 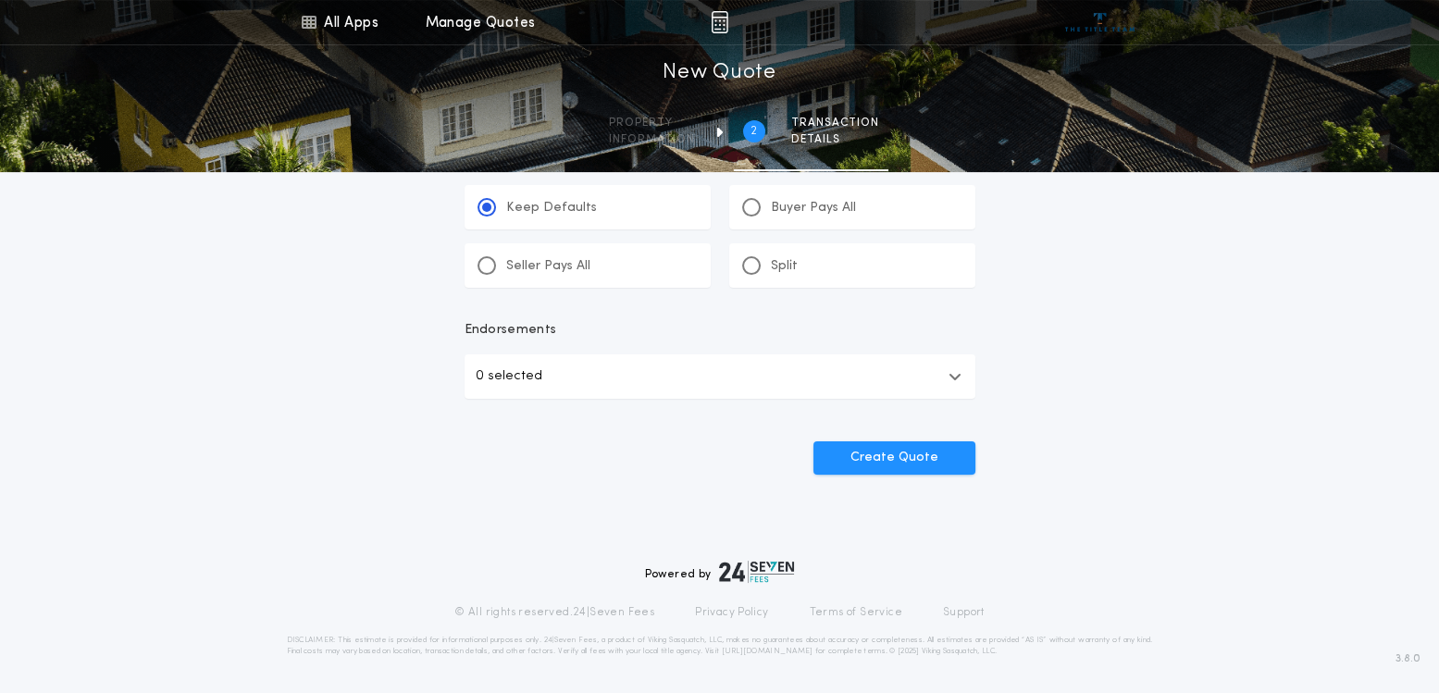 I want to click on a: Privacy Policy, so click(x=732, y=613).